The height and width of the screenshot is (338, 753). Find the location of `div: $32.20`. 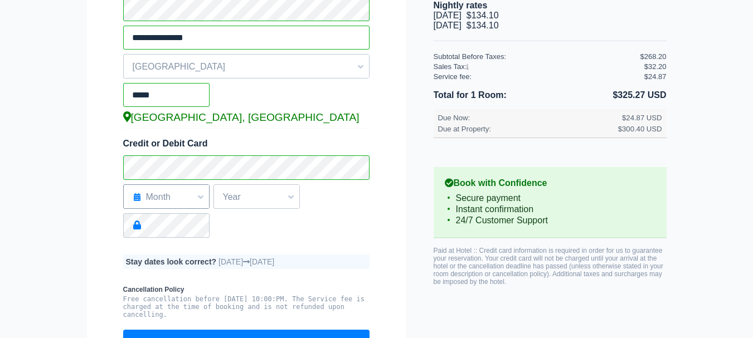

div: $32.20 is located at coordinates (655, 66).